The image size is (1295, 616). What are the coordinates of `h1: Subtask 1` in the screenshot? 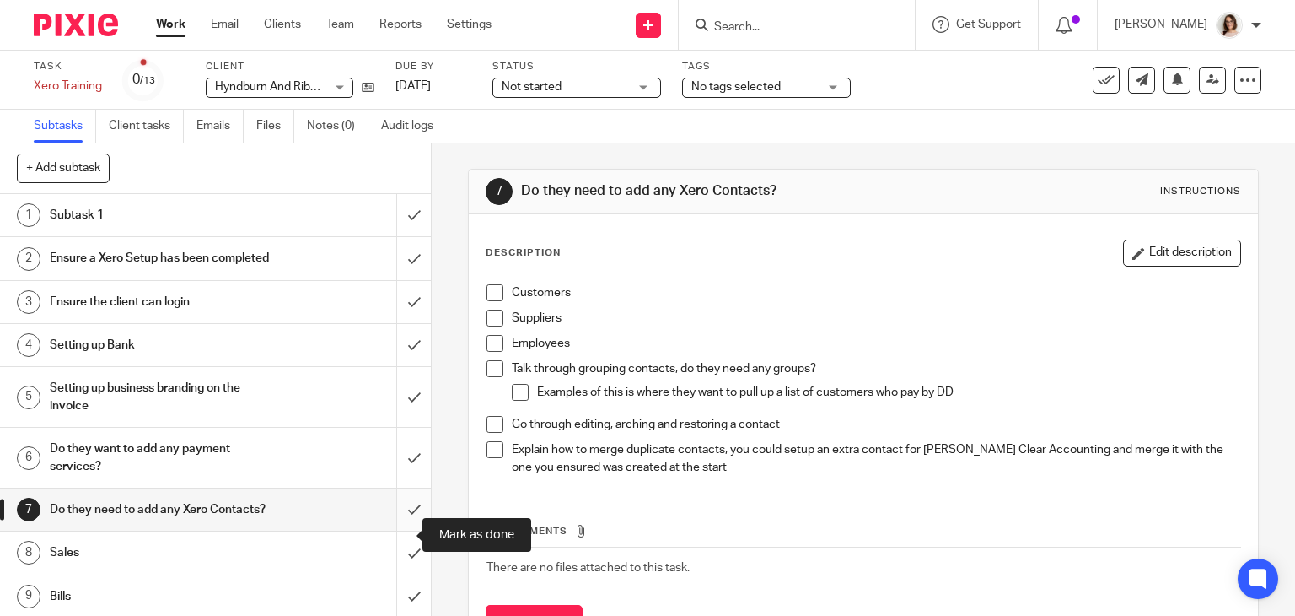 It's located at (159, 215).